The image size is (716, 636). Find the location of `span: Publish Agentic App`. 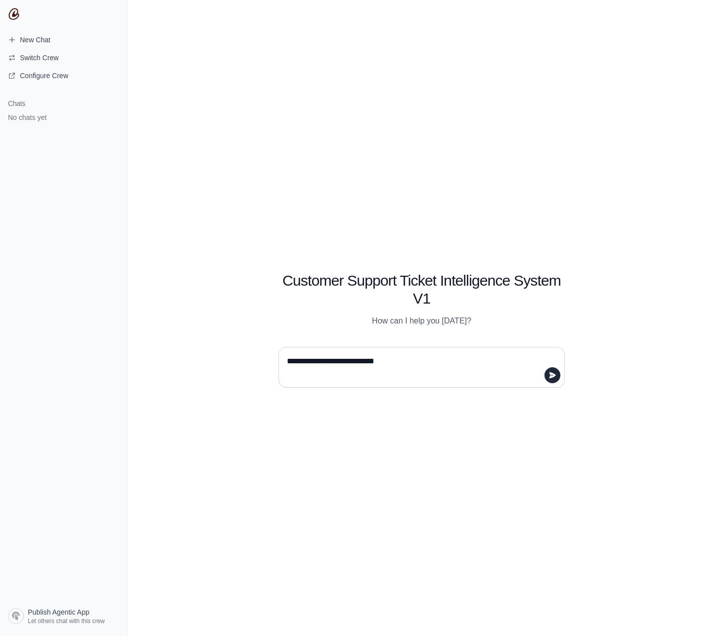

span: Publish Agentic App is located at coordinates (59, 612).